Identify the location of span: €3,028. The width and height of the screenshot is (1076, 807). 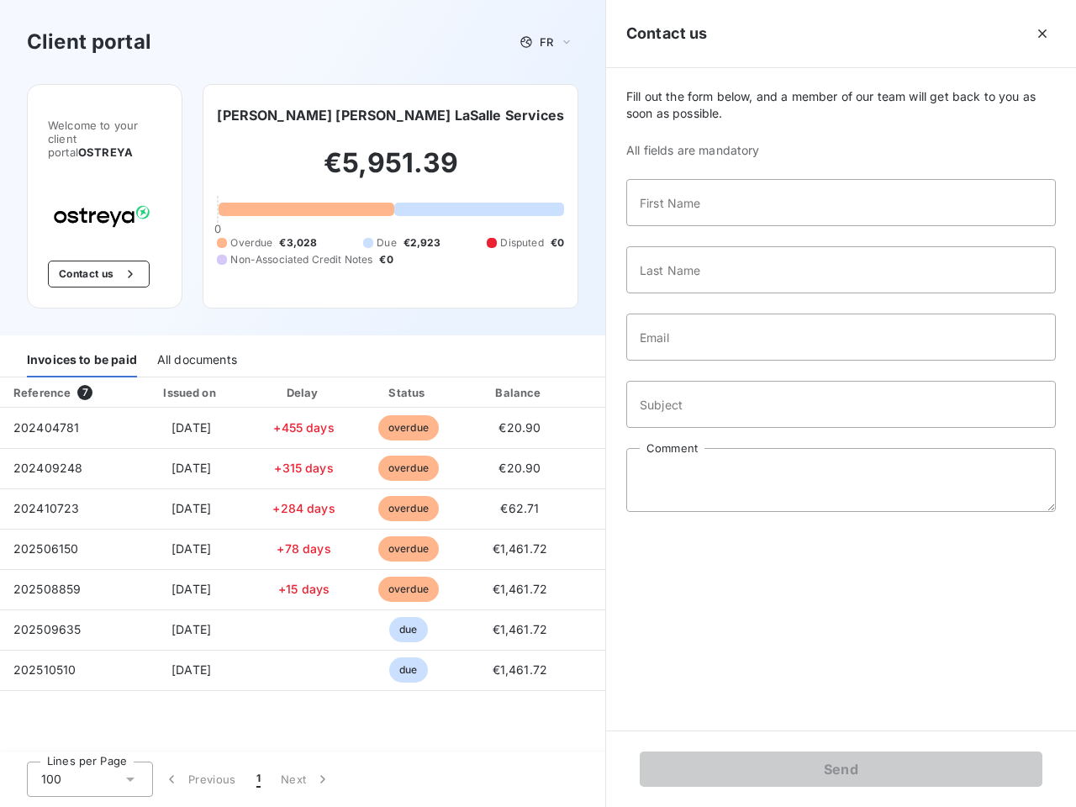
(298, 243).